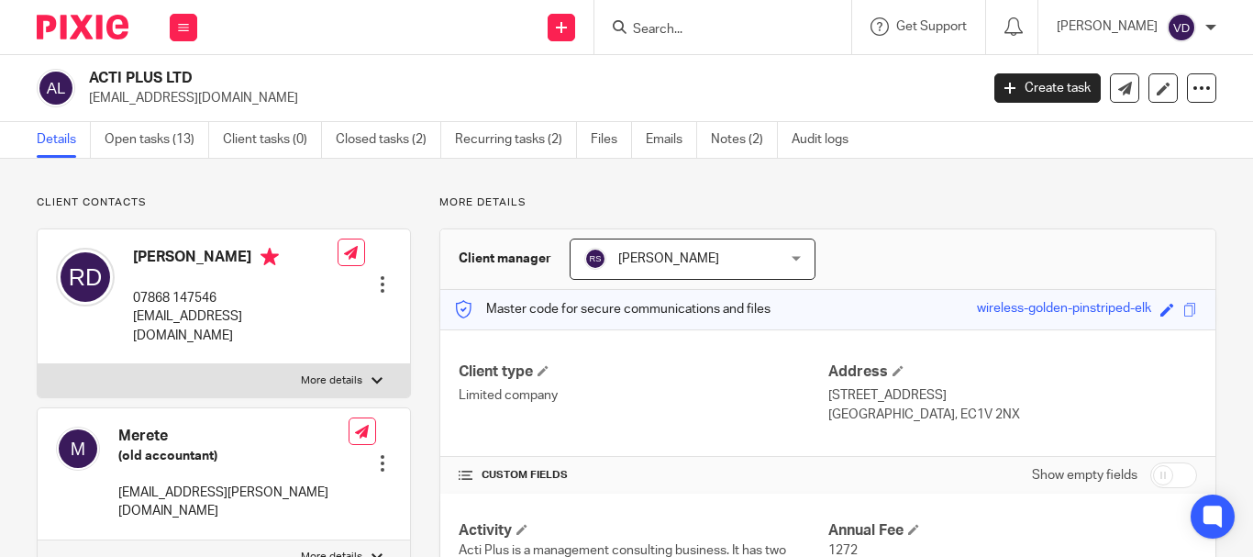  What do you see at coordinates (272, 139) in the screenshot?
I see `a: Client tasks (0)` at bounding box center [272, 139].